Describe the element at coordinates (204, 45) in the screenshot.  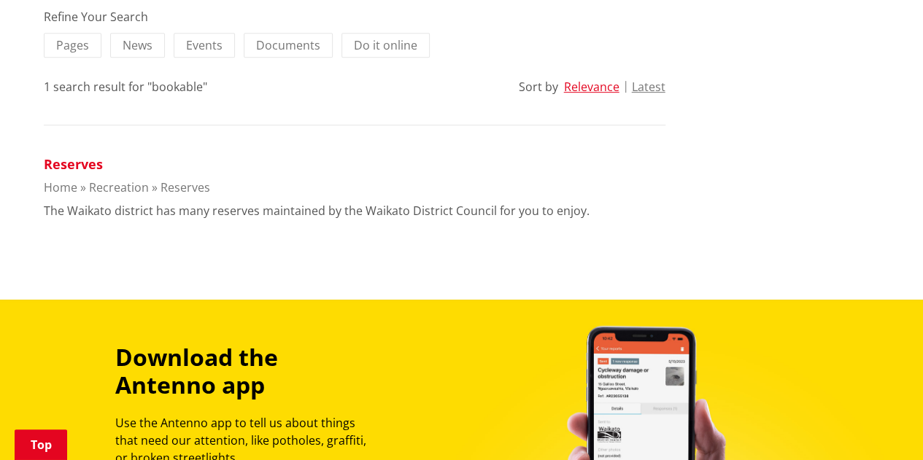
I see `span: Events` at that location.